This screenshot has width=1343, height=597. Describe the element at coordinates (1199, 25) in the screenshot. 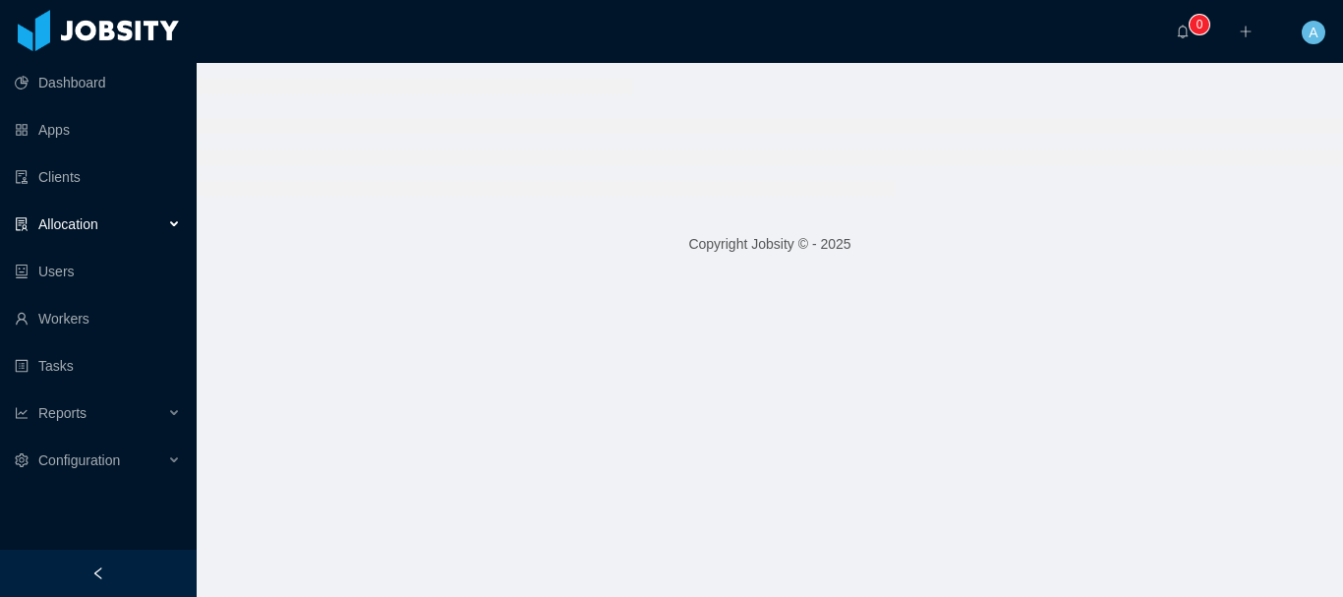

I see `sup: 0` at that location.